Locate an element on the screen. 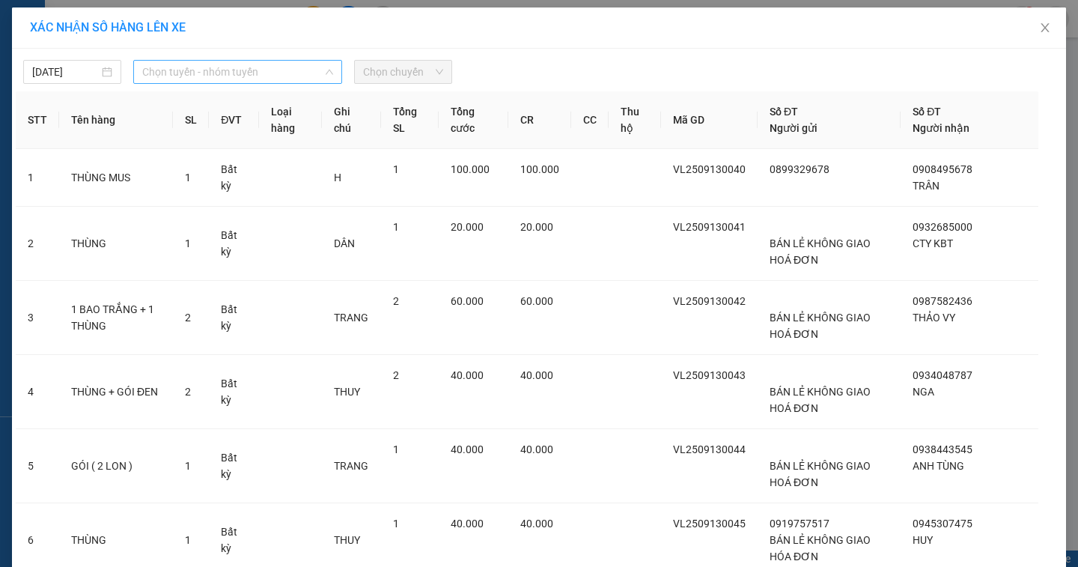 The height and width of the screenshot is (567, 1078). th: CC is located at coordinates (590, 120).